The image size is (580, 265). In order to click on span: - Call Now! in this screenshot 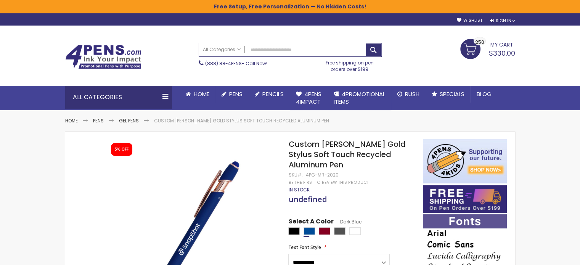, I will do `click(236, 63)`.